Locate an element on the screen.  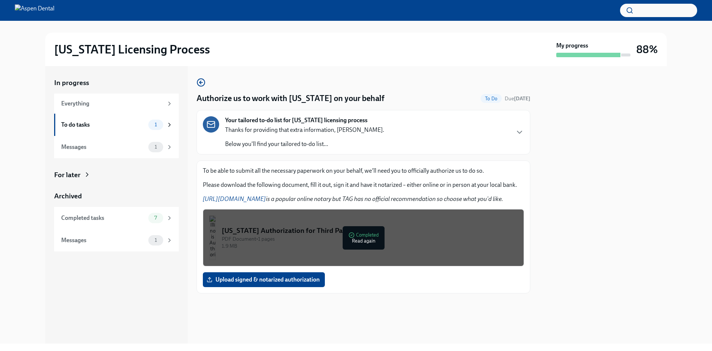
a: To do tasks1 is located at coordinates (116, 125).